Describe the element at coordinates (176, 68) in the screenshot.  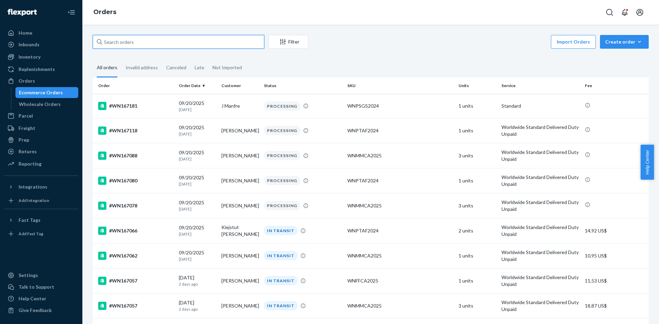
I see `div: Canceled` at that location.